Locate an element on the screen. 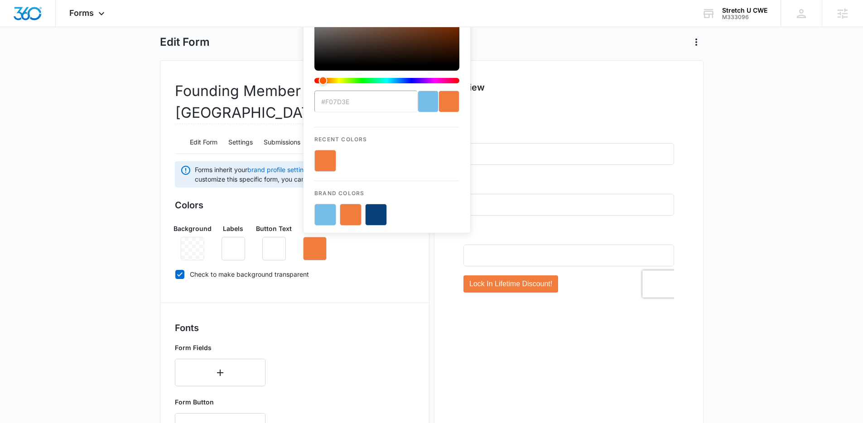  h2: Preview is located at coordinates (569, 87).